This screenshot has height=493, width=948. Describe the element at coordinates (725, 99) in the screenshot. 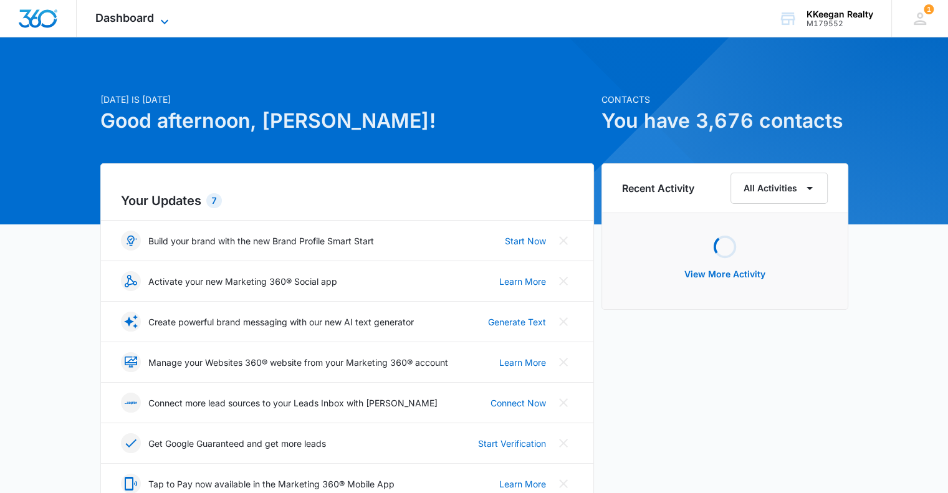

I see `p: Contacts` at that location.